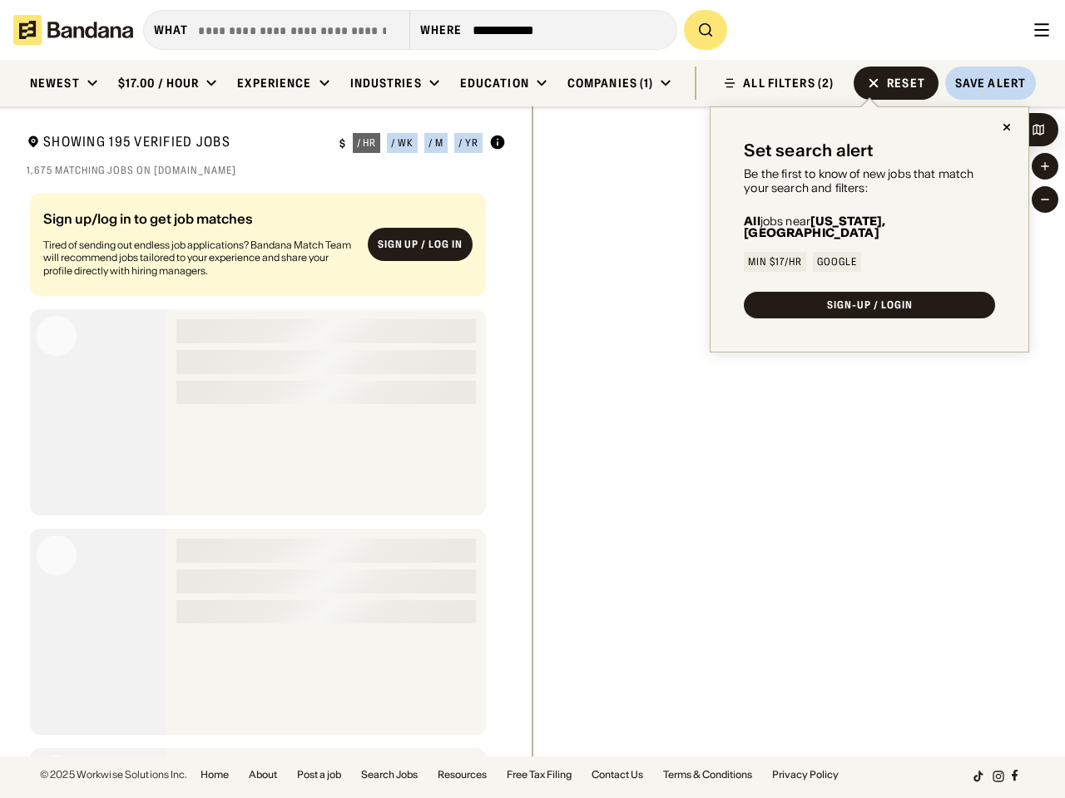 The height and width of the screenshot is (798, 1065). What do you see at coordinates (386, 83) in the screenshot?
I see `div: Industries` at bounding box center [386, 83].